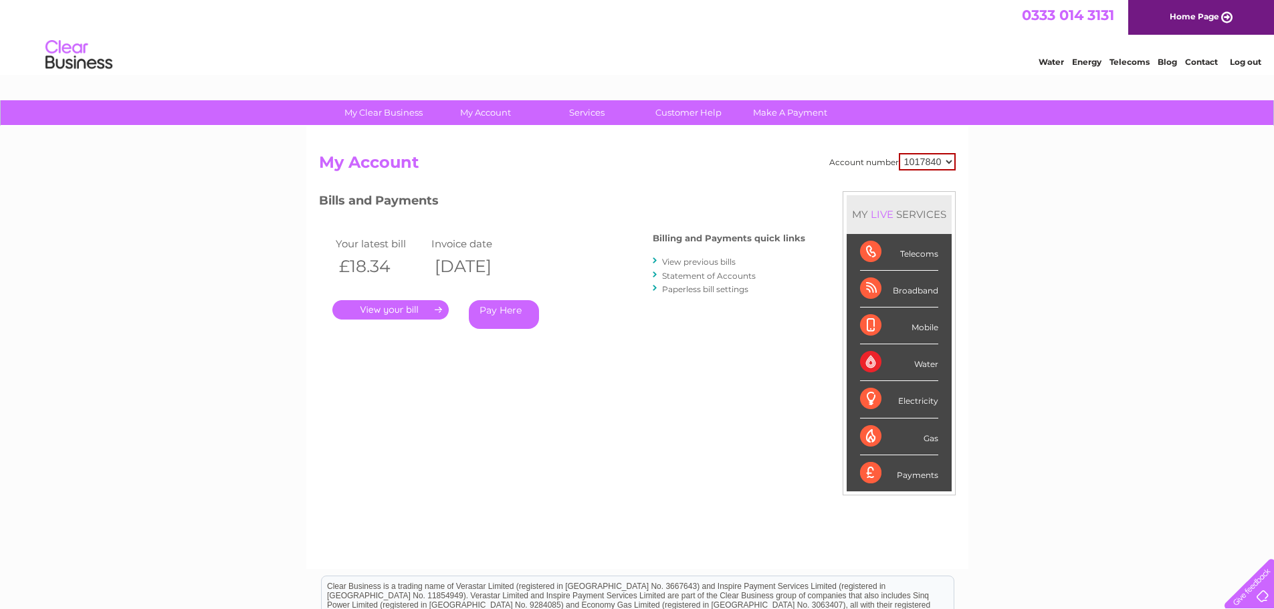 This screenshot has width=1274, height=609. Describe the element at coordinates (637, 166) in the screenshot. I see `h2: My Account` at that location.